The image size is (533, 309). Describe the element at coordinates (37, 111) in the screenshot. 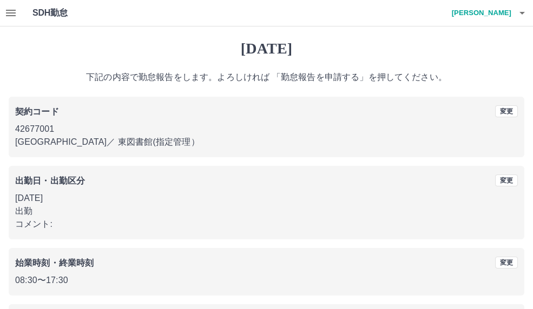

I see `b: 契約コード` at that location.